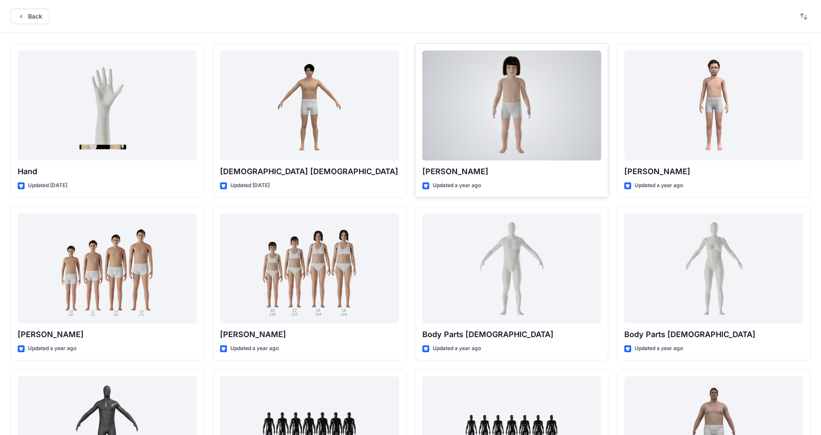 Image resolution: width=821 pixels, height=435 pixels. Describe the element at coordinates (714, 105) in the screenshot. I see `a: Emil` at that location.